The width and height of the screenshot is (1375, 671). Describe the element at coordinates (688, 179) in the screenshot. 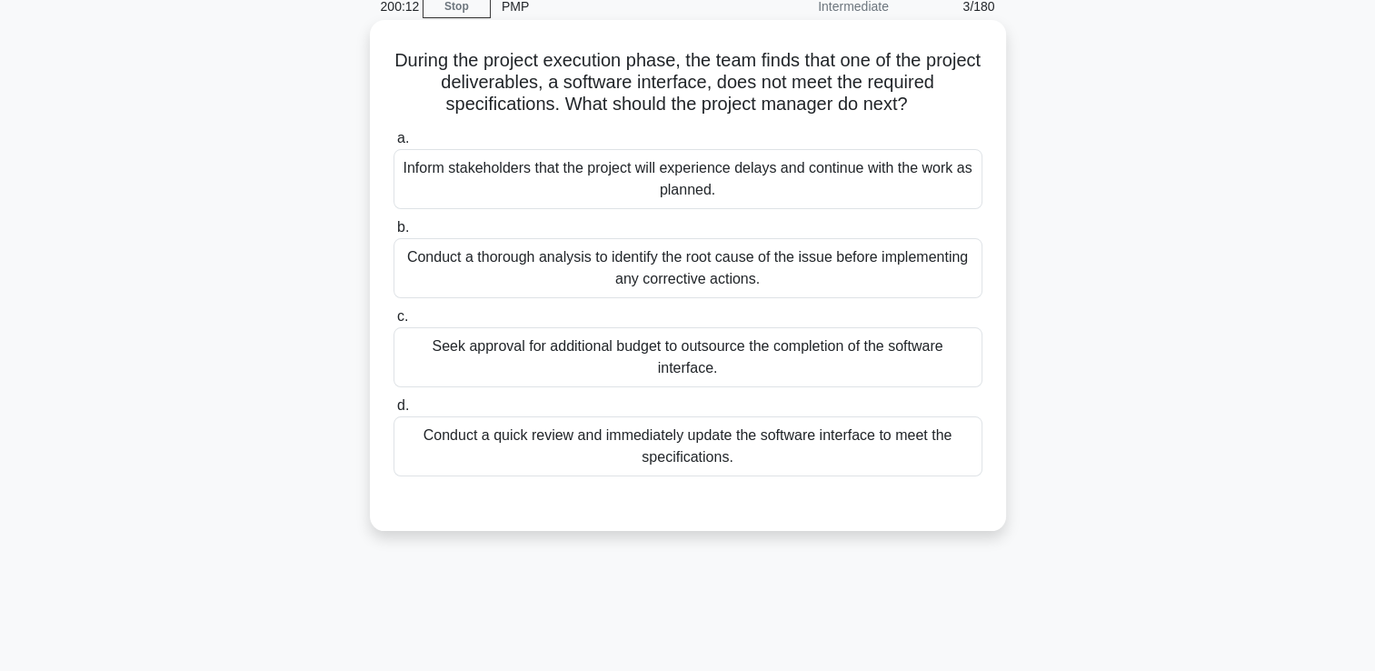

I see `div: Inform stakeholders that the project will experience delays and continue with the work as planned.` at that location.